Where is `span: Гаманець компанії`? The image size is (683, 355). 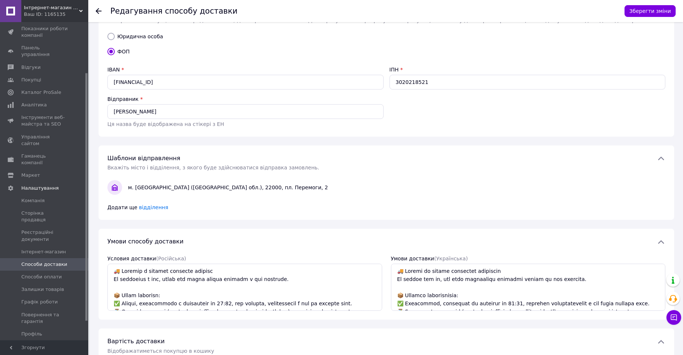 span: Гаманець компанії is located at coordinates (45, 159).